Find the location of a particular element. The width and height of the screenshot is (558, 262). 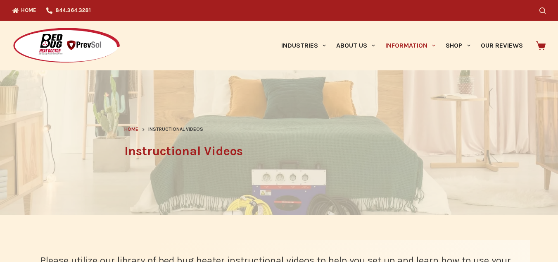

a: Information is located at coordinates (411, 45).